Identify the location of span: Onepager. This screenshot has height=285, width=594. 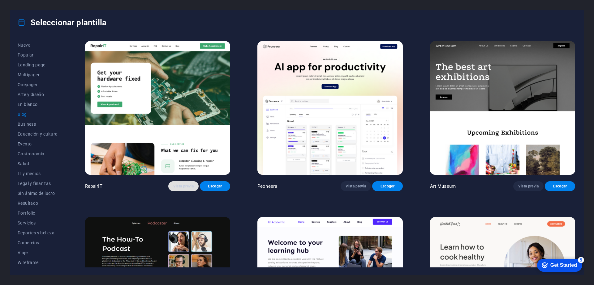
(38, 85).